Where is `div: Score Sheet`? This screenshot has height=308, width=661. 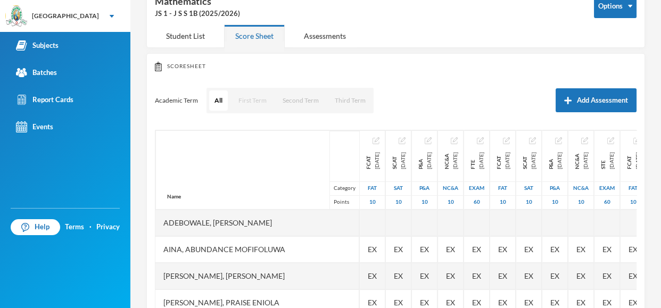
div: Score Sheet is located at coordinates (254, 36).